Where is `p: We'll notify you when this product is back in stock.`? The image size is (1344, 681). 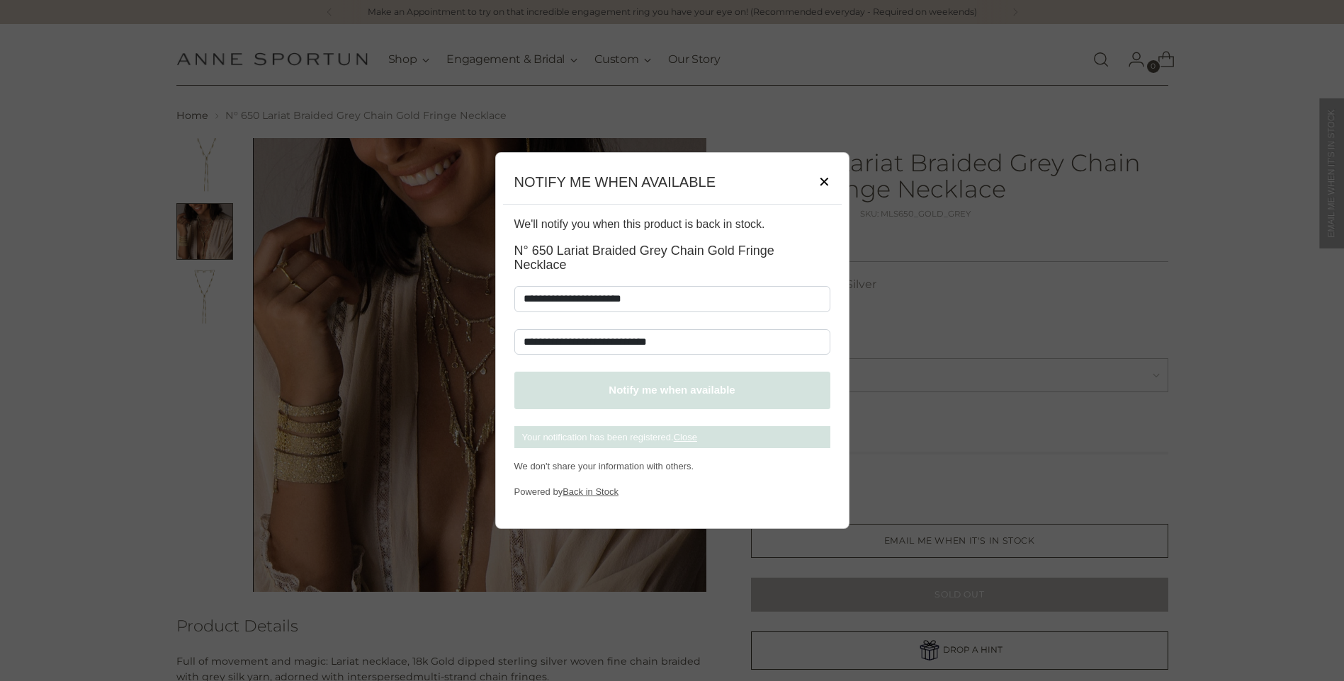 p: We'll notify you when this product is back in stock. is located at coordinates (672, 225).